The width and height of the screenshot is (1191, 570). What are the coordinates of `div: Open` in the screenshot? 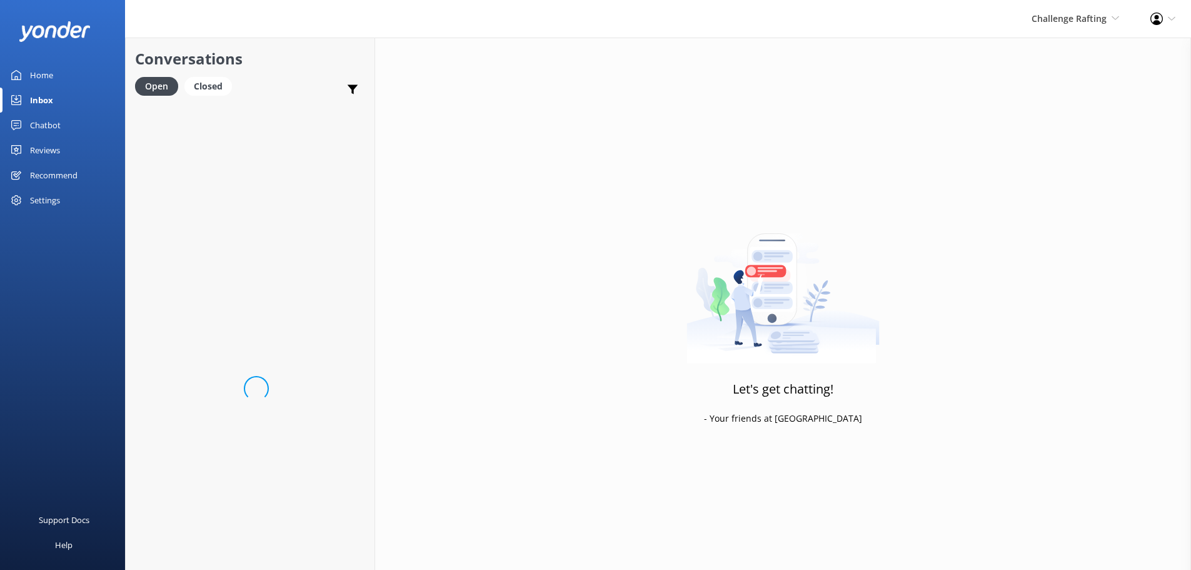 It's located at (156, 86).